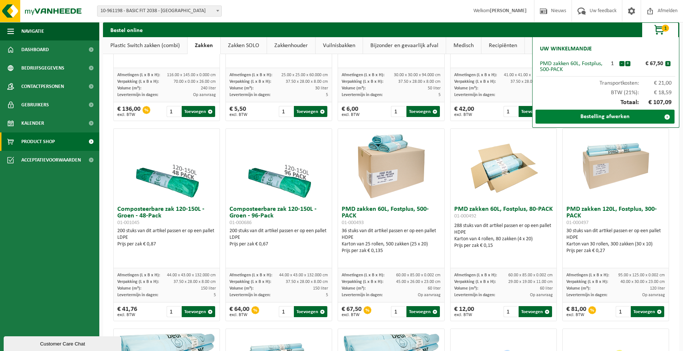 This screenshot has height=351, width=683. I want to click on div: Prijs per zak € 0,15, so click(504, 246).